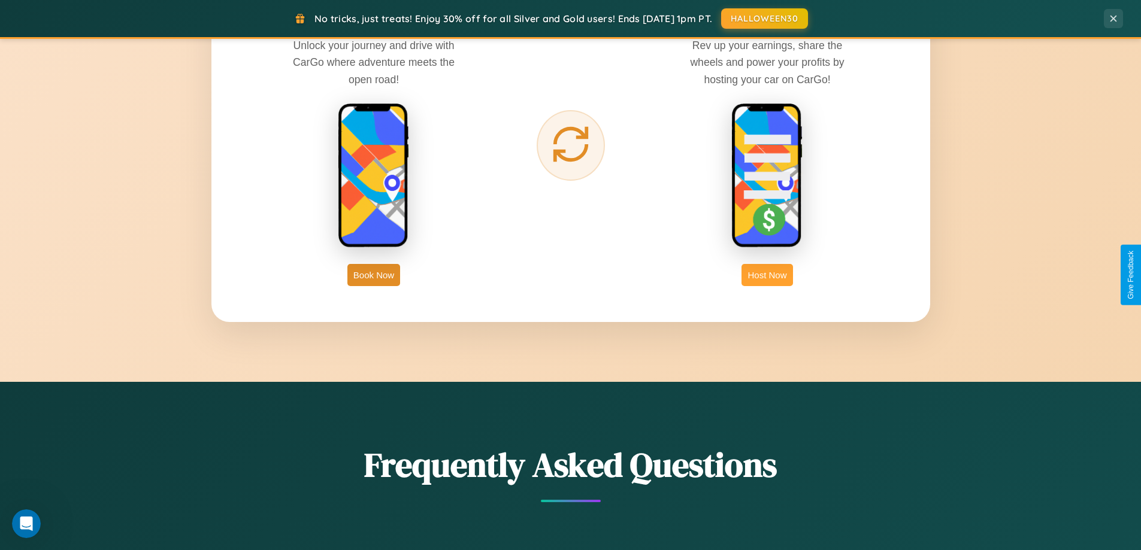 The height and width of the screenshot is (550, 1141). I want to click on button: Book Now, so click(374, 275).